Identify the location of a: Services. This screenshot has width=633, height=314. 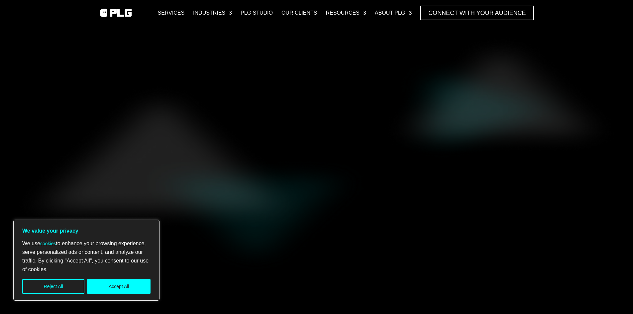
(171, 13).